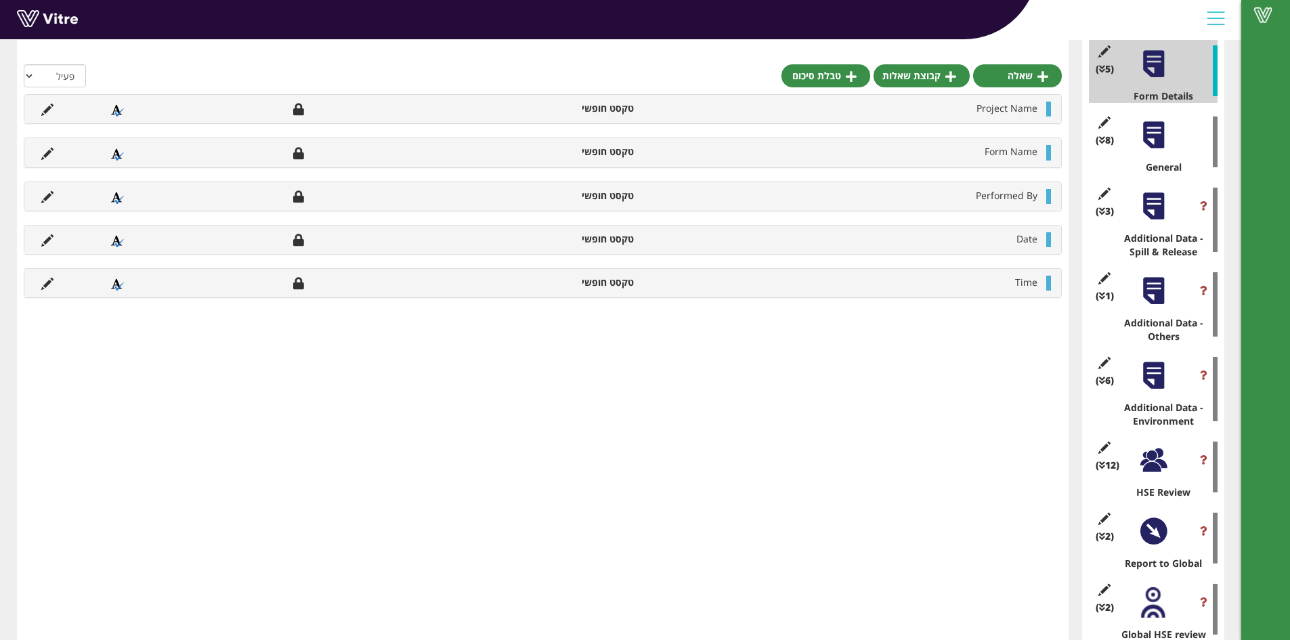  I want to click on span: Date, so click(1027, 238).